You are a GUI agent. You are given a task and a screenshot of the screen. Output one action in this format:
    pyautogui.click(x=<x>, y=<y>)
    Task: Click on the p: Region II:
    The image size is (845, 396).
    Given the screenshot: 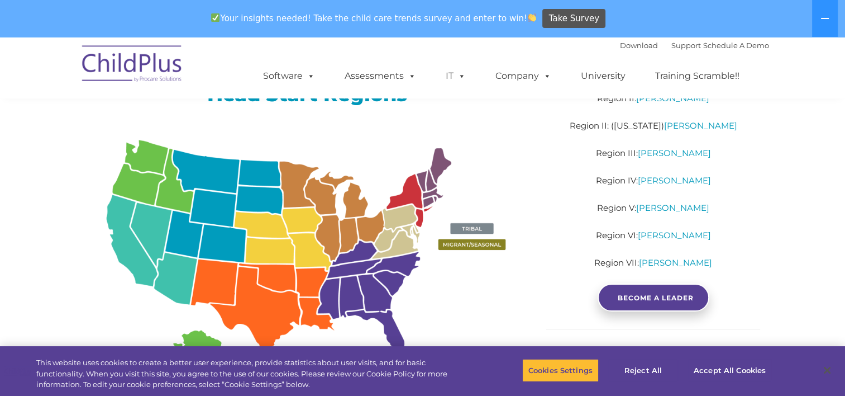 What is the action you would take?
    pyautogui.click(x=653, y=98)
    